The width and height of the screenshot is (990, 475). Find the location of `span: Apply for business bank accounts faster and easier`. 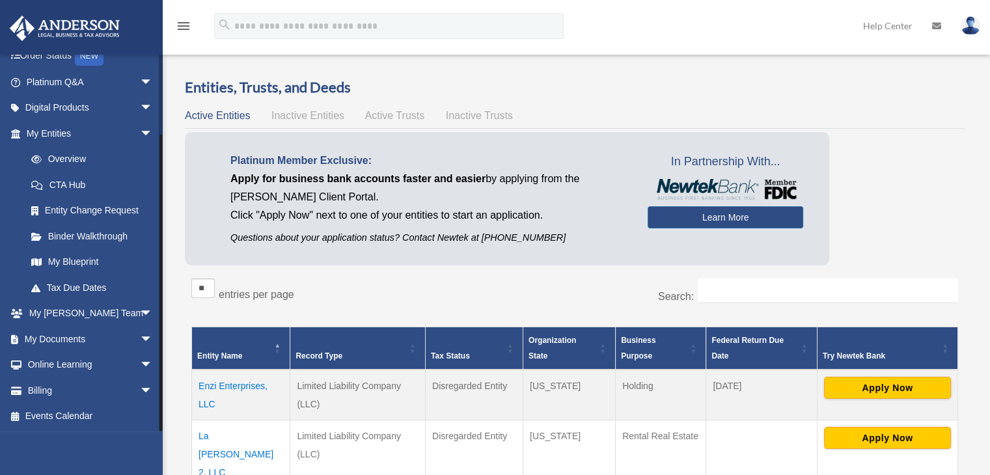

span: Apply for business bank accounts faster and easier is located at coordinates (358, 178).